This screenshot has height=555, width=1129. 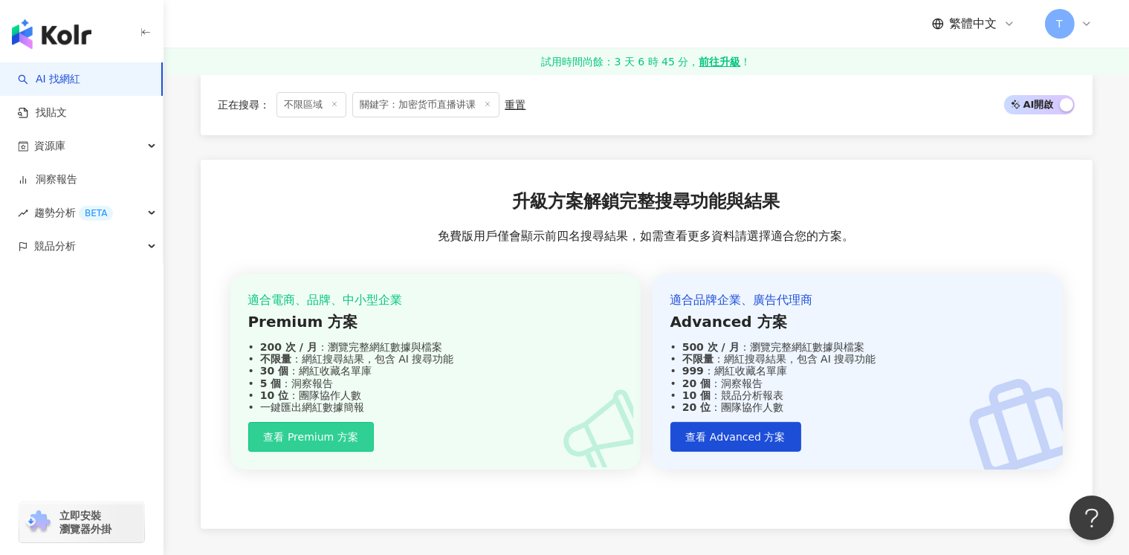 I want to click on span: rise, so click(x=23, y=213).